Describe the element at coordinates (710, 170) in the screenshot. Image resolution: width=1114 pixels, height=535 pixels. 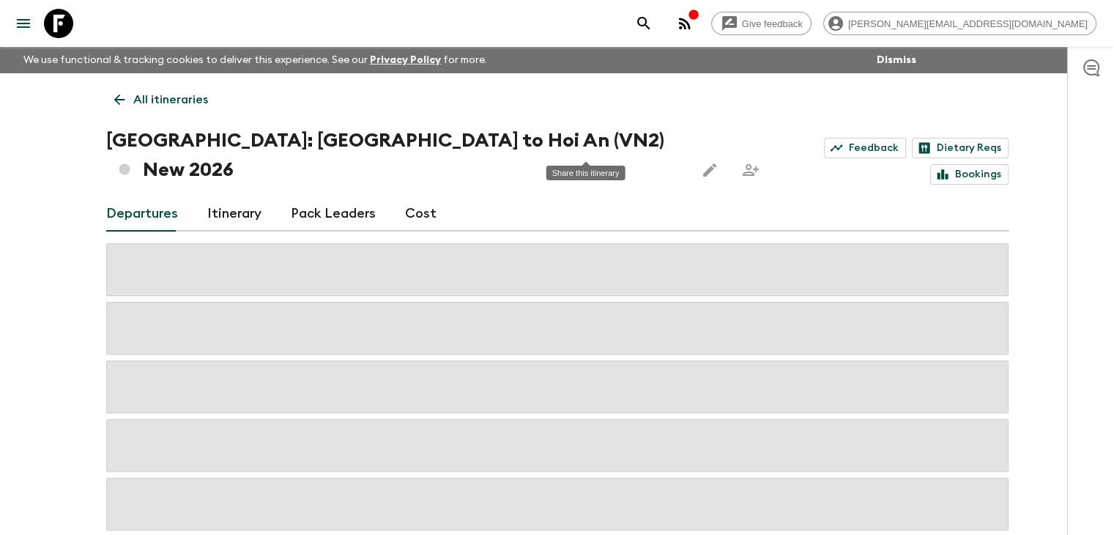
I see `button: Edit this itinerary` at that location.